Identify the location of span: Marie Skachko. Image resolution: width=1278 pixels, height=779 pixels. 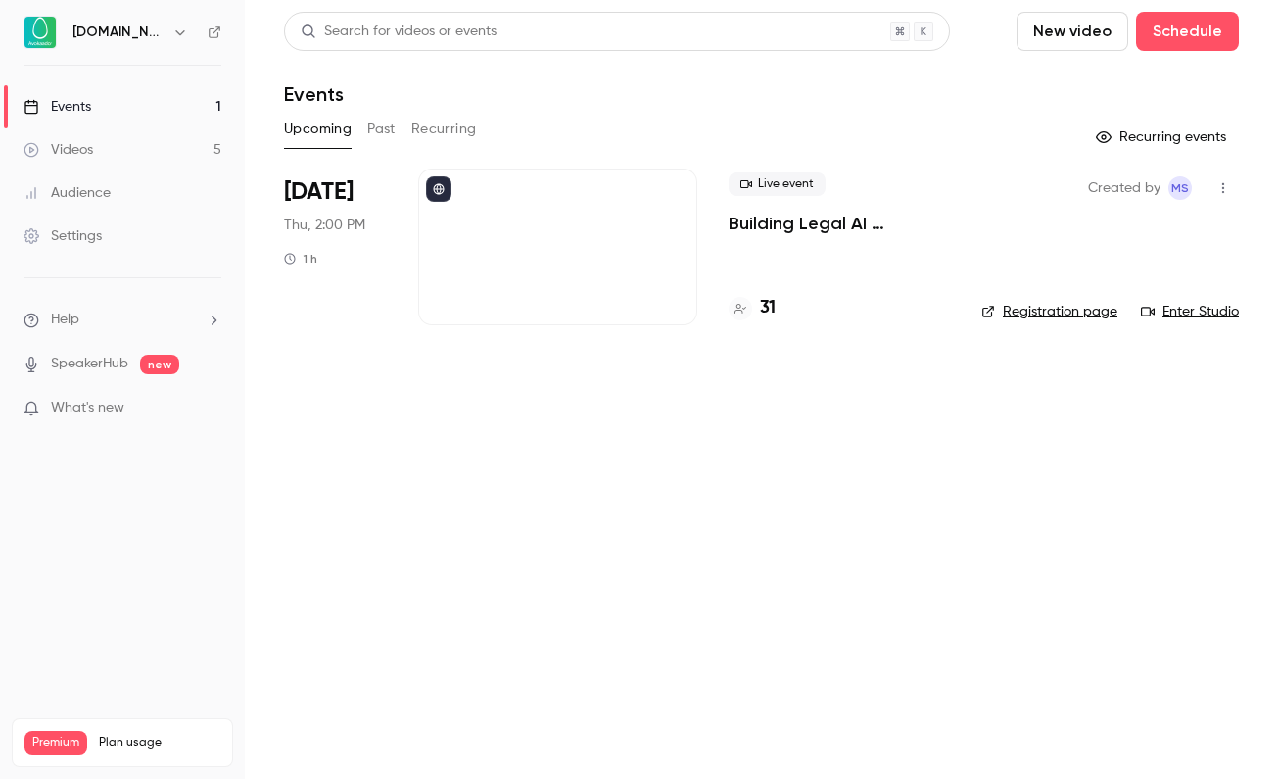
(1180, 188).